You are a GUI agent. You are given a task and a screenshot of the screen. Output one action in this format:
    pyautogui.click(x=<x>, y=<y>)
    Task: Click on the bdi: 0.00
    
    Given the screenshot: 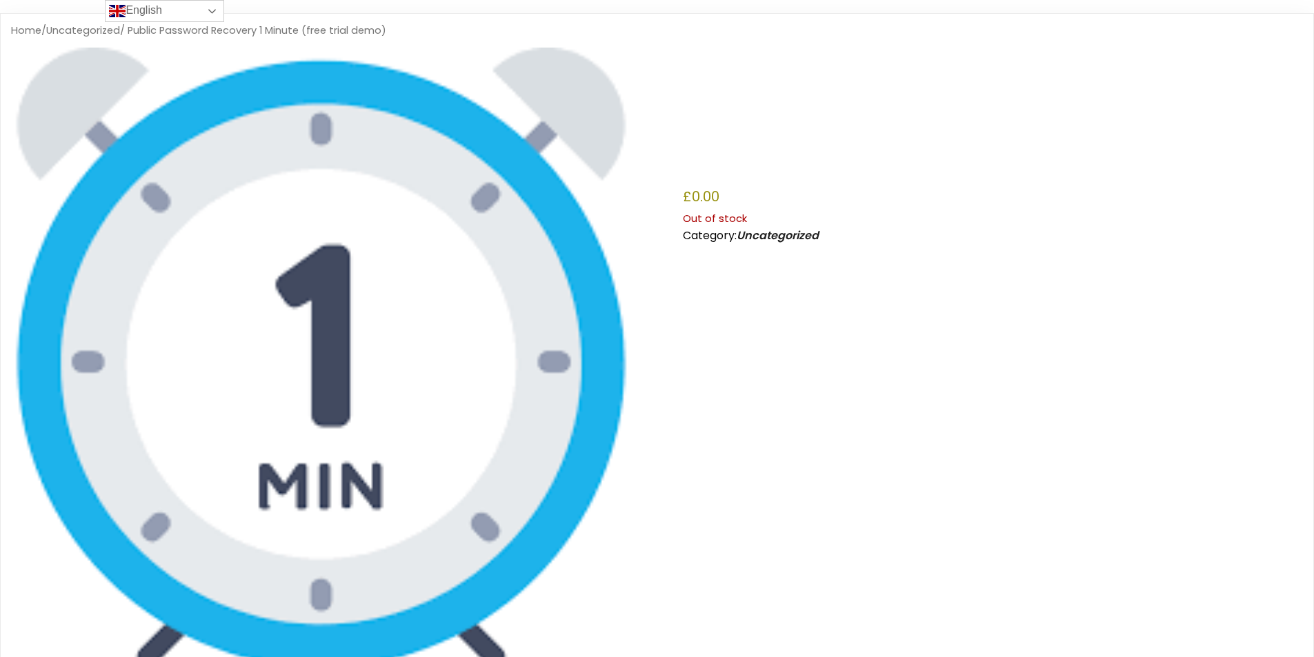 What is the action you would take?
    pyautogui.click(x=701, y=197)
    